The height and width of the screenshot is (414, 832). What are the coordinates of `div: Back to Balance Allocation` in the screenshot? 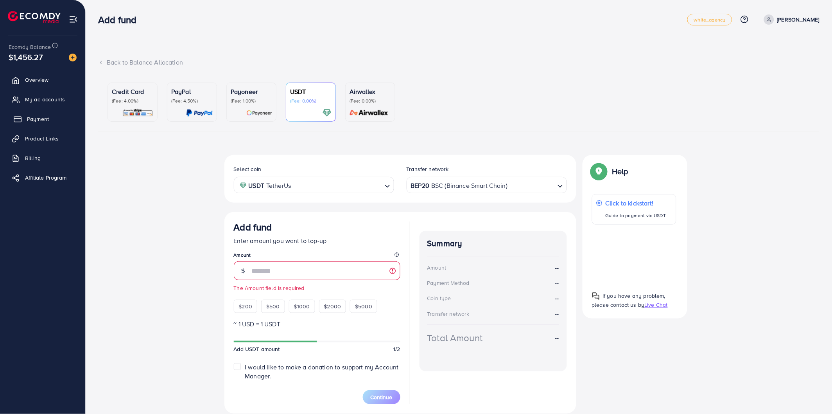 It's located at (459, 62).